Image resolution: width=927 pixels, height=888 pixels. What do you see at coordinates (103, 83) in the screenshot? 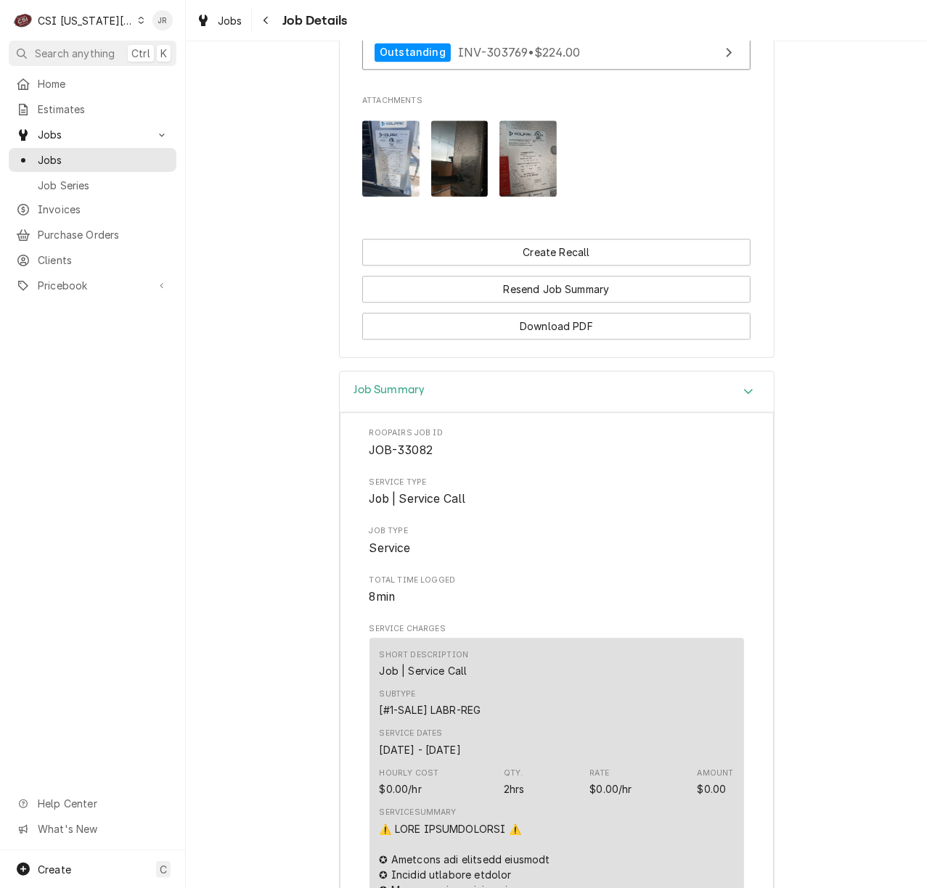
I see `span: Home` at bounding box center [103, 83].